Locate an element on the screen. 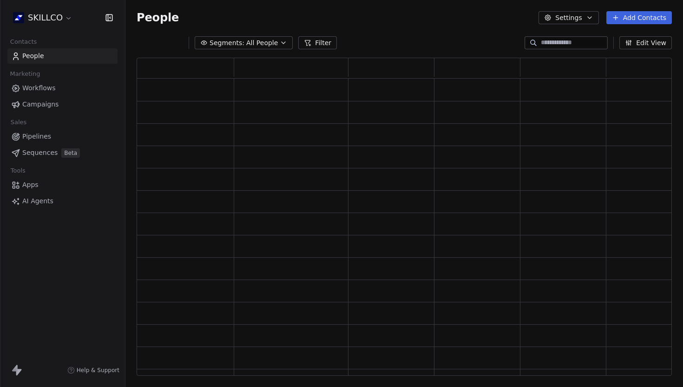 This screenshot has width=683, height=387. span: Beta is located at coordinates (71, 153).